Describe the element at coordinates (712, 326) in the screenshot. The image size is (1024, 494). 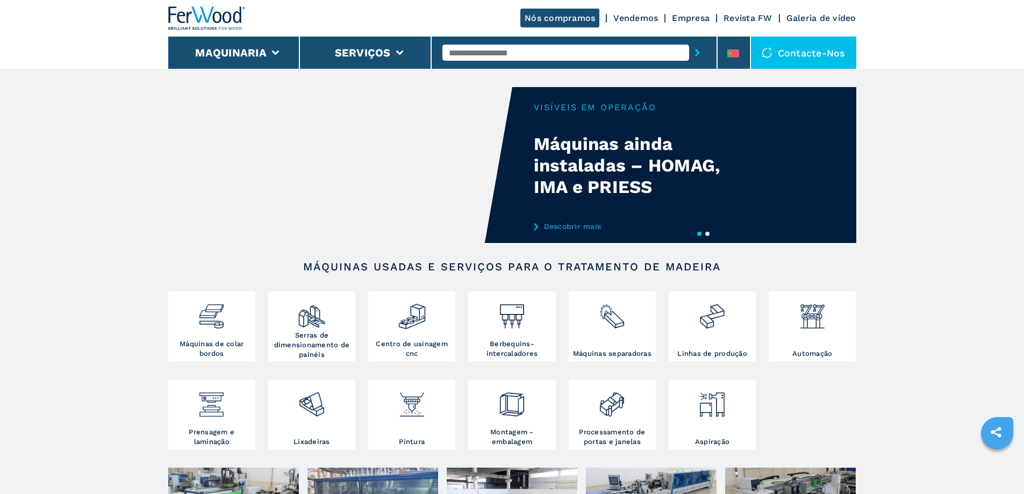
I see `a: Linhas de produção` at that location.